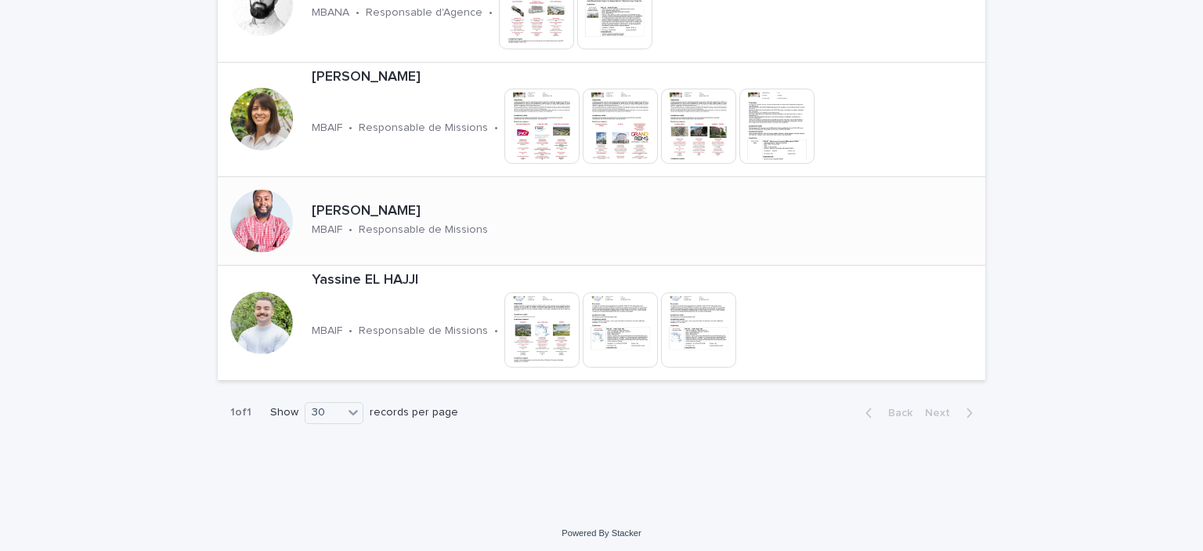 The image size is (1203, 551). Describe the element at coordinates (324, 412) in the screenshot. I see `div: 30` at that location.